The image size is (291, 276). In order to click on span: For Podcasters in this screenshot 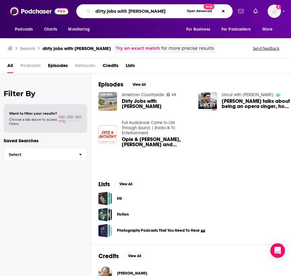, I will do `click(236, 29)`.